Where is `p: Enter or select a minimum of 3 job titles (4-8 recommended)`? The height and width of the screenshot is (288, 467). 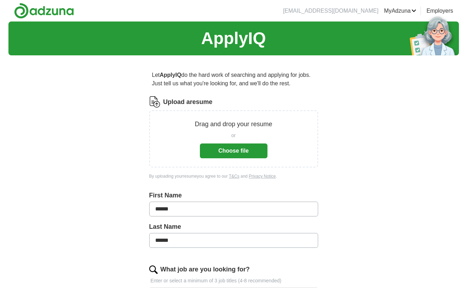 p: Enter or select a minimum of 3 job titles (4-8 recommended) is located at coordinates (234, 280).